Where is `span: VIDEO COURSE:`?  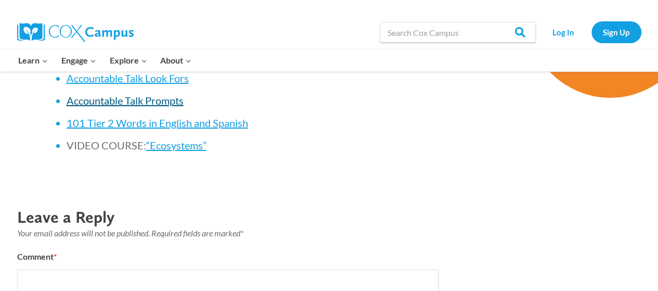 span: VIDEO COURSE: is located at coordinates (106, 145).